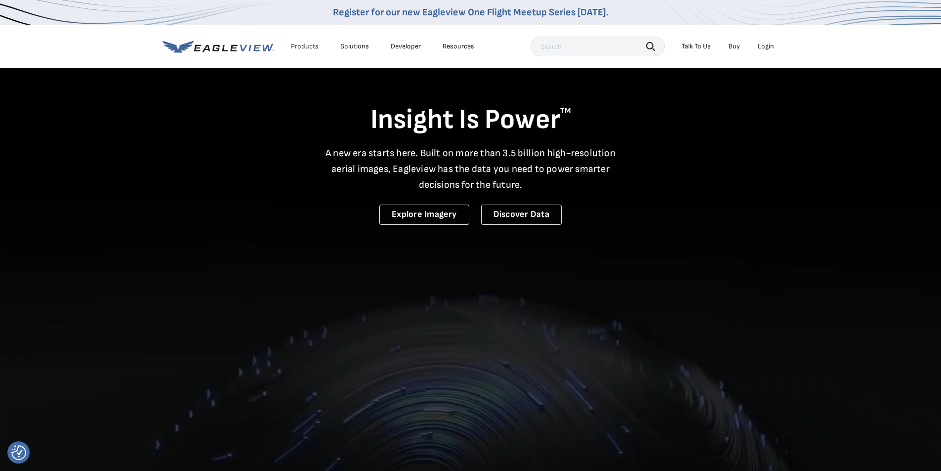  What do you see at coordinates (521, 214) in the screenshot?
I see `a: Discover Data` at bounding box center [521, 214].